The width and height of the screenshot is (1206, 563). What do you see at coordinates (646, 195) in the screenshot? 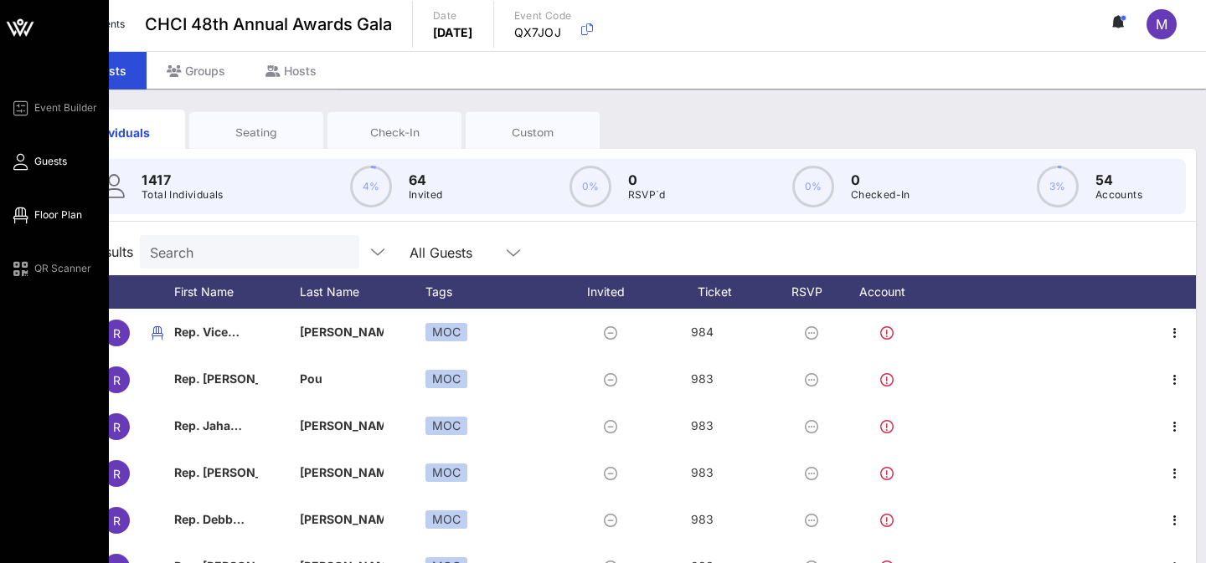
I see `p: RSVP`d` at bounding box center [646, 195].